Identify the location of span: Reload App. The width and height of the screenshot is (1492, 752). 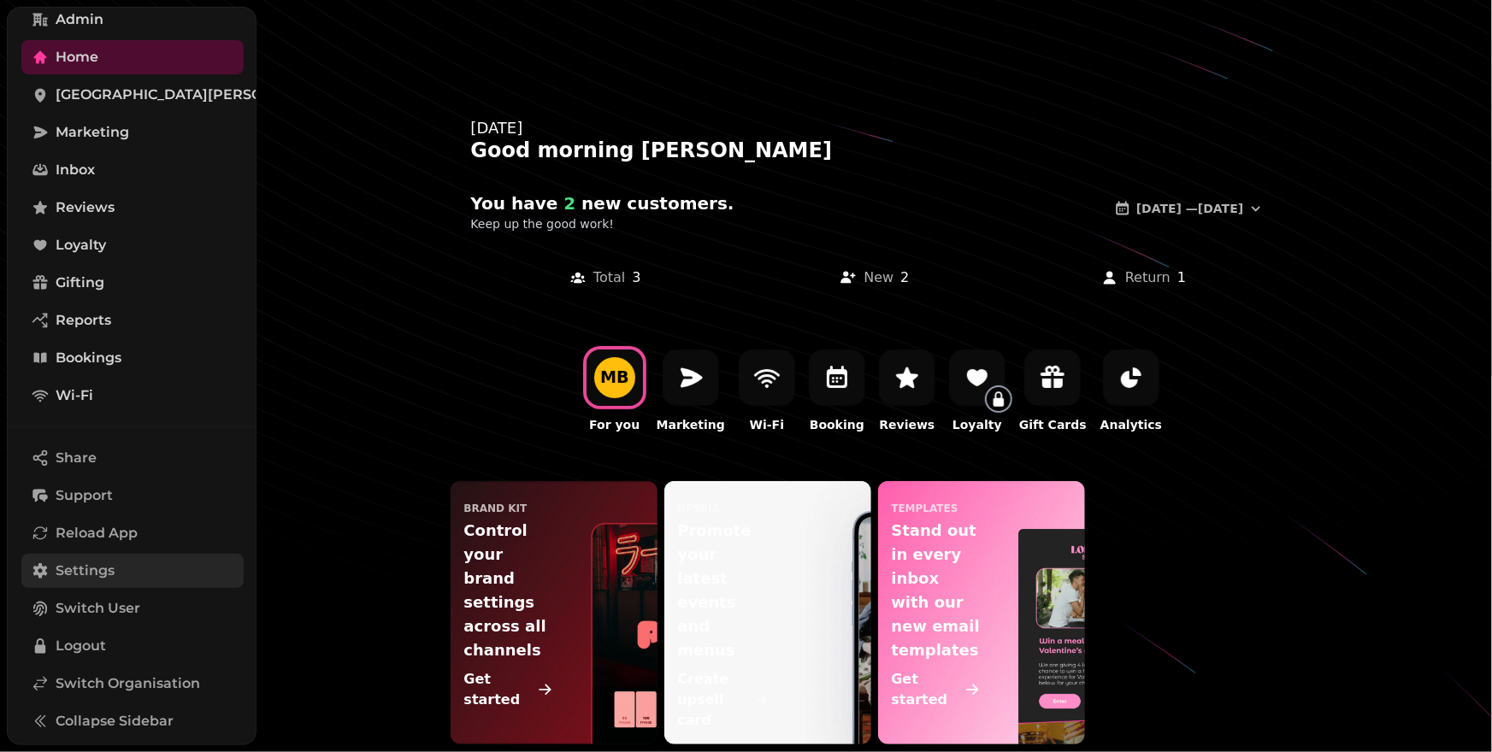
(97, 533).